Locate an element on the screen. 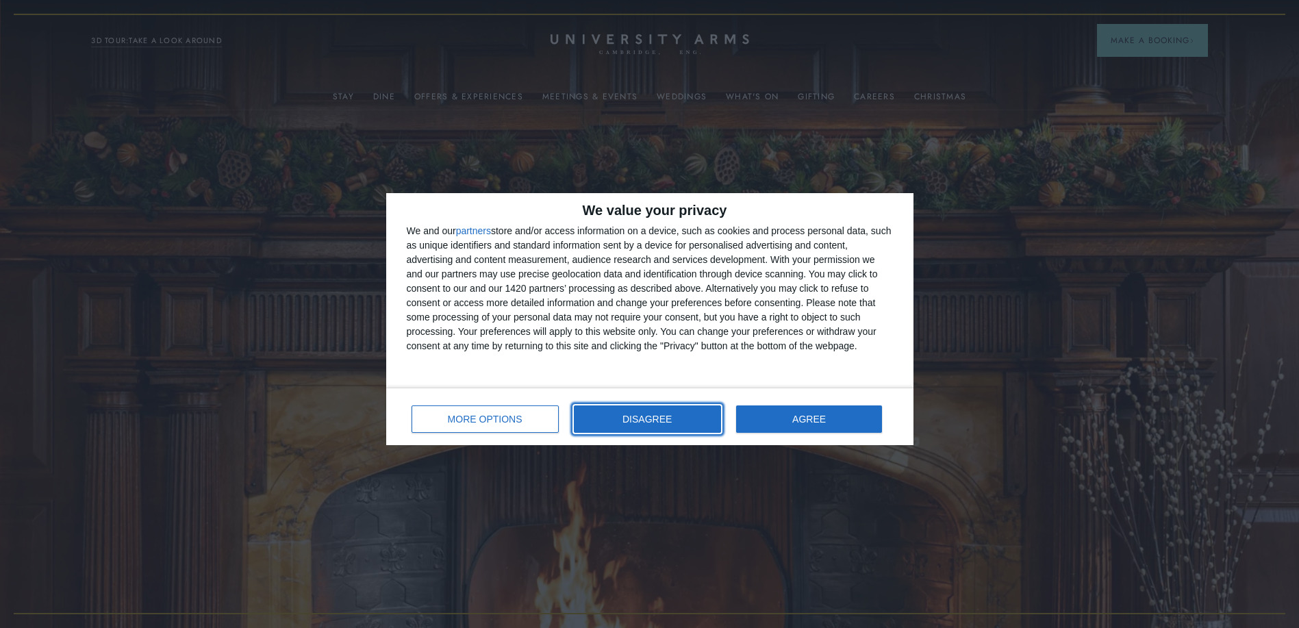  span: AGREE is located at coordinates (808, 419).